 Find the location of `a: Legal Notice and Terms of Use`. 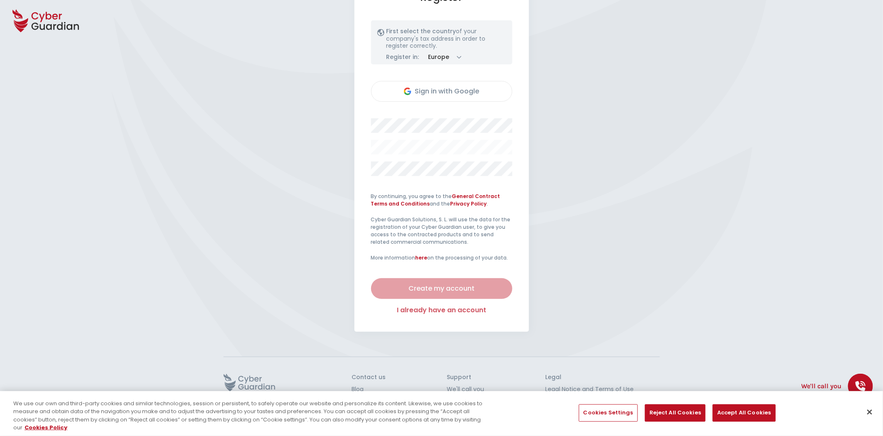

a: Legal Notice and Terms of Use is located at coordinates (602, 389).